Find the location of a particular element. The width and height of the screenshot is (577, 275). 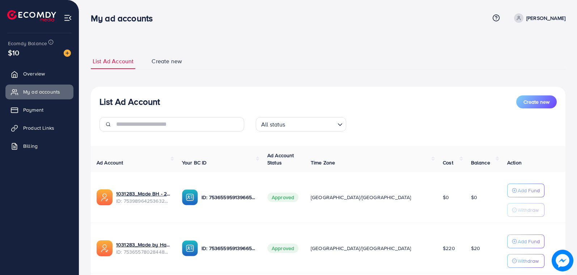

div: Search for option is located at coordinates (301, 125).